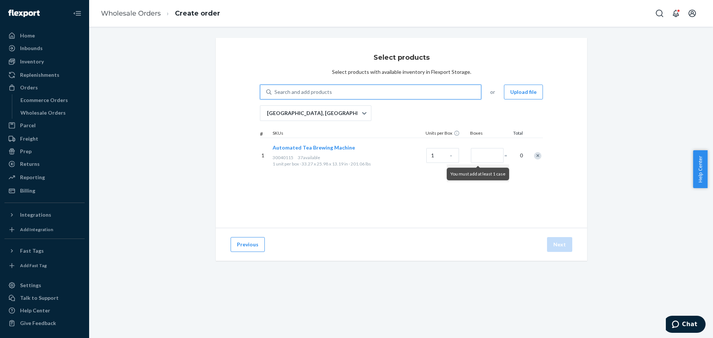 The height and width of the screenshot is (338, 713). What do you see at coordinates (36, 230) in the screenshot?
I see `div: Add Integration` at bounding box center [36, 230].